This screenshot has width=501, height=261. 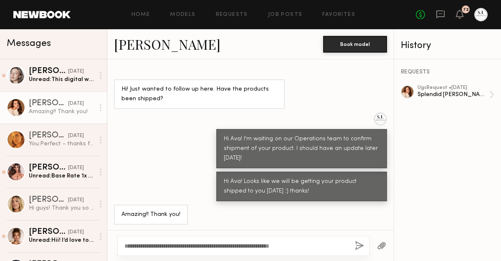 What do you see at coordinates (285, 15) in the screenshot?
I see `a: Job Posts` at bounding box center [285, 15].